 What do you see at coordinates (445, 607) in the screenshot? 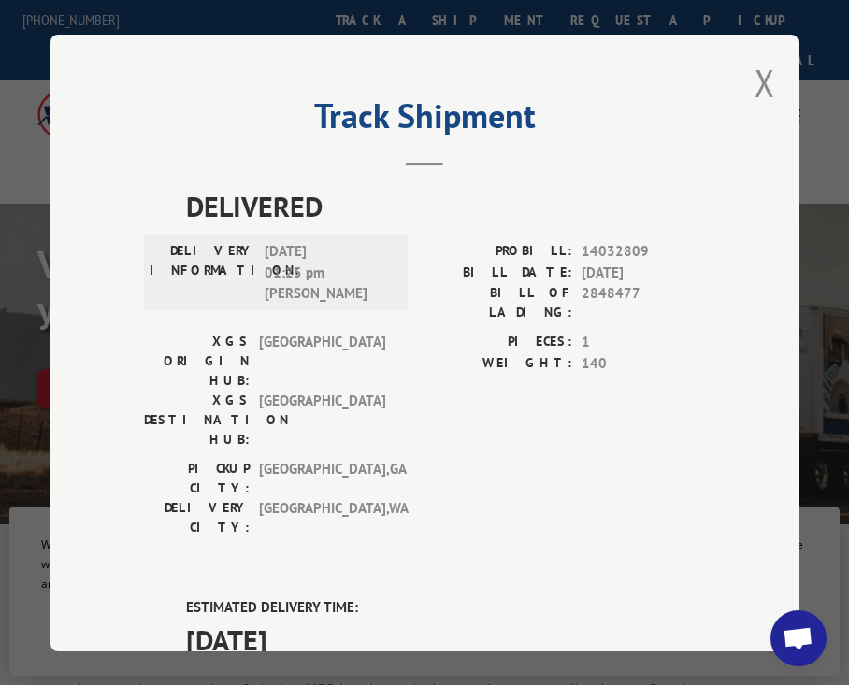
I see `label: ESTIMATED DELIVERY TIME:` at bounding box center [445, 607].